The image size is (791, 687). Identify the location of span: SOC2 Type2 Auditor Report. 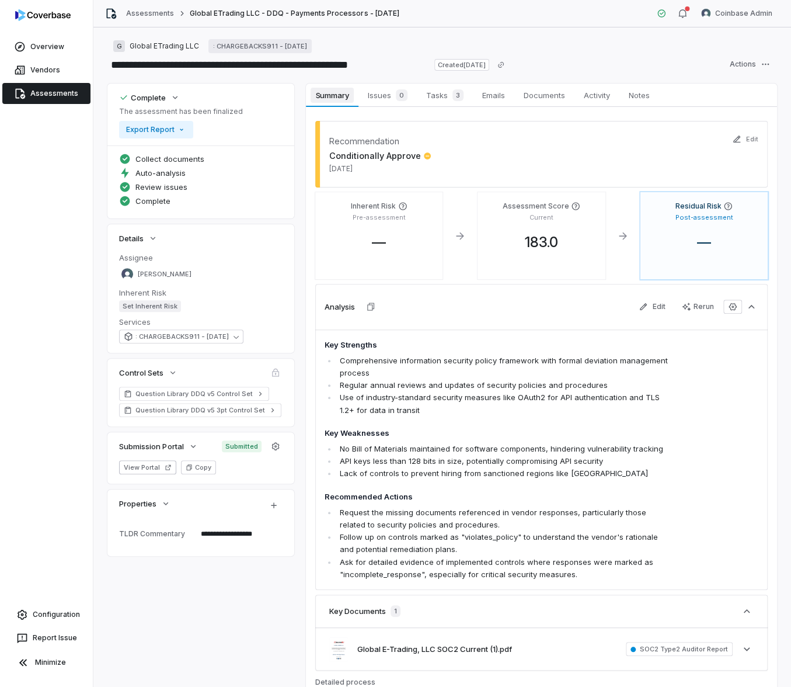
(679, 649).